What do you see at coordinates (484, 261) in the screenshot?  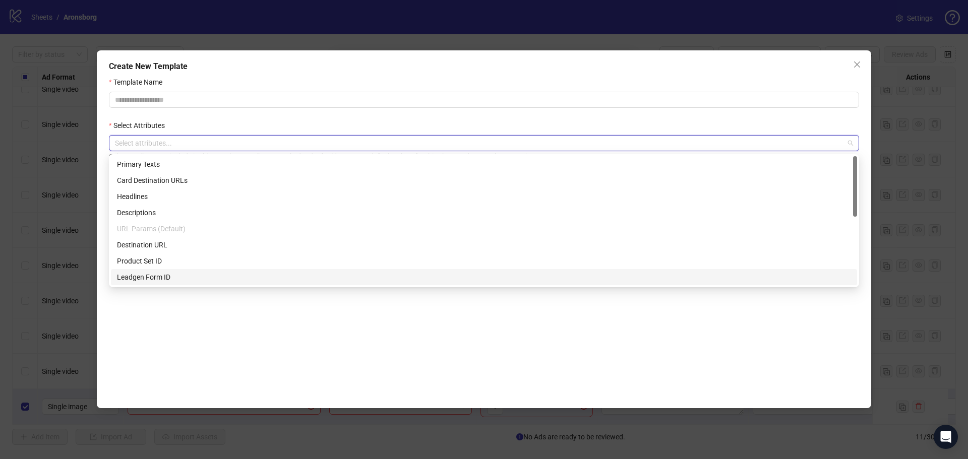 I see `div: Product Set ID` at bounding box center [484, 261].